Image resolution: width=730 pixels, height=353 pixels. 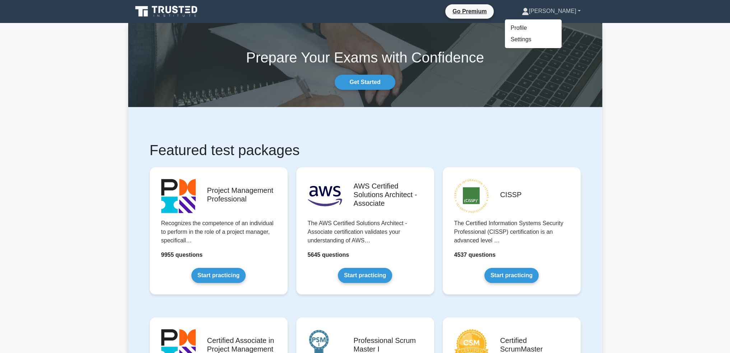 What do you see at coordinates (469, 11) in the screenshot?
I see `a: Go Premium` at bounding box center [469, 11].